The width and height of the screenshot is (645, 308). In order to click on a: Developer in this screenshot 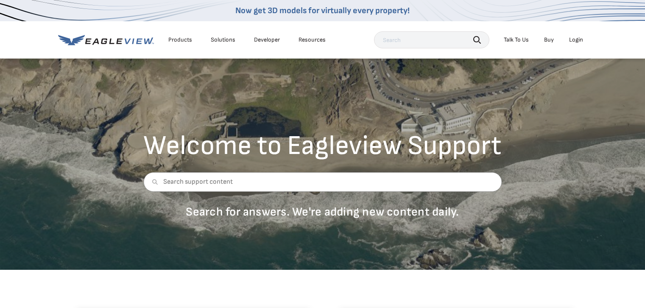, I will do `click(267, 40)`.